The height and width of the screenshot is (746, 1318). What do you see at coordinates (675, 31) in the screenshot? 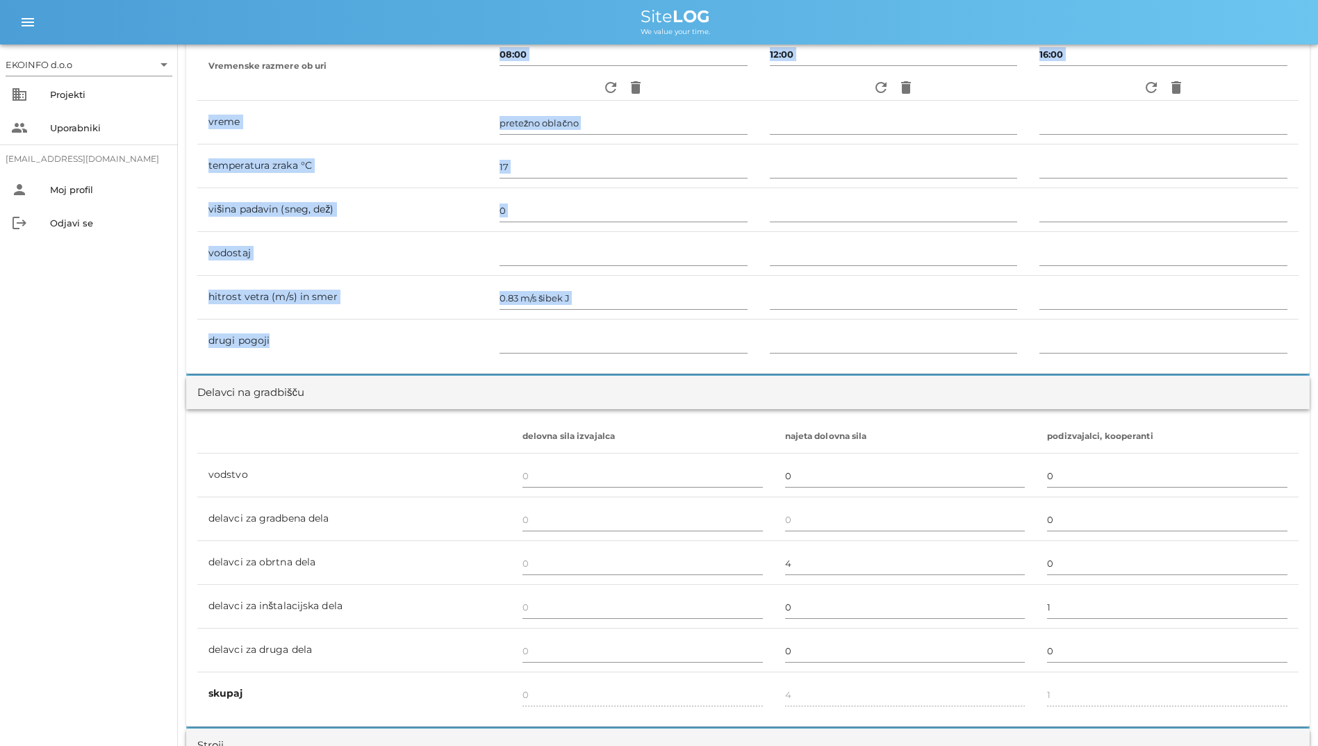
I see `span: We value your time.` at bounding box center [675, 31].